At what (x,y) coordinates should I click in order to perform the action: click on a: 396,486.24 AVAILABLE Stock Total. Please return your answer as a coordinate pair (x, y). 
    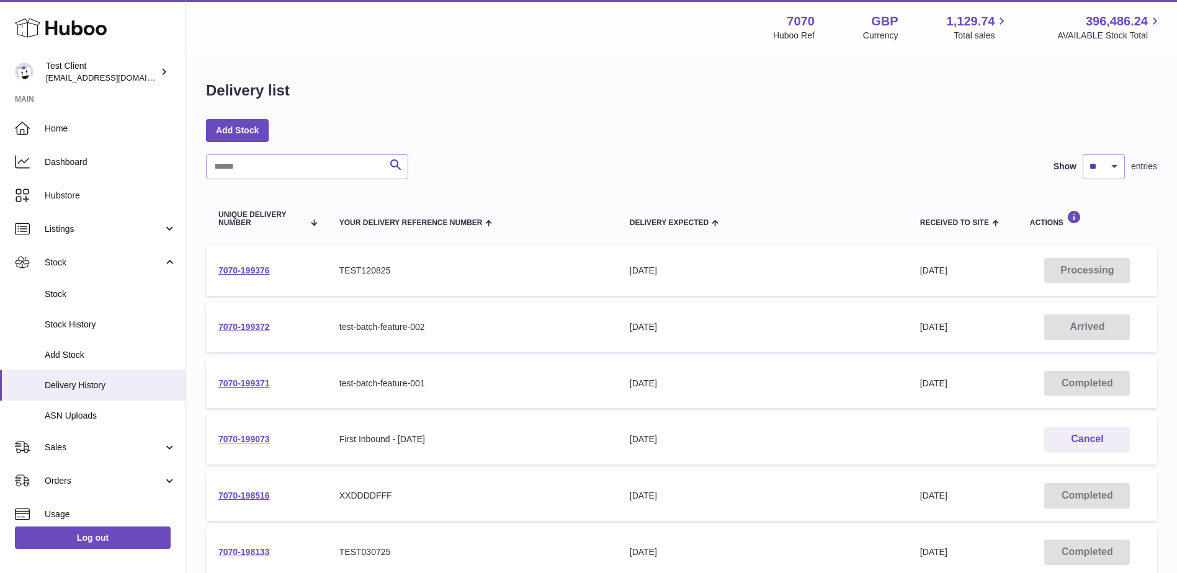
    Looking at the image, I should click on (1109, 27).